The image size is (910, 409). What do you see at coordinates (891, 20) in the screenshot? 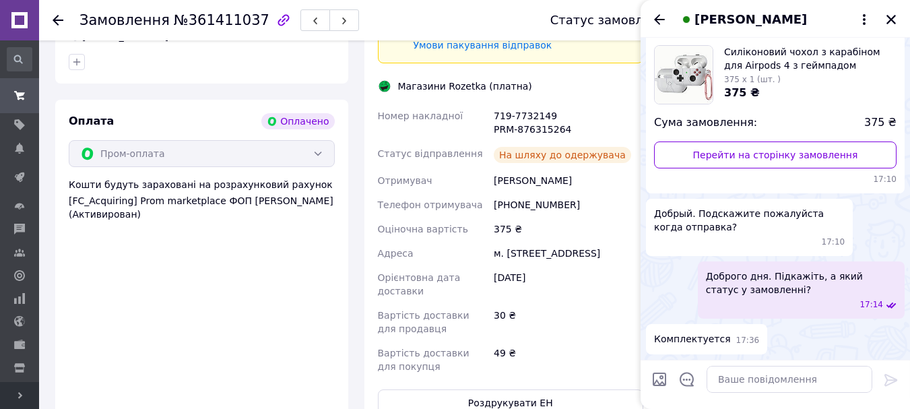
I see `button: Закрити` at bounding box center [891, 20].